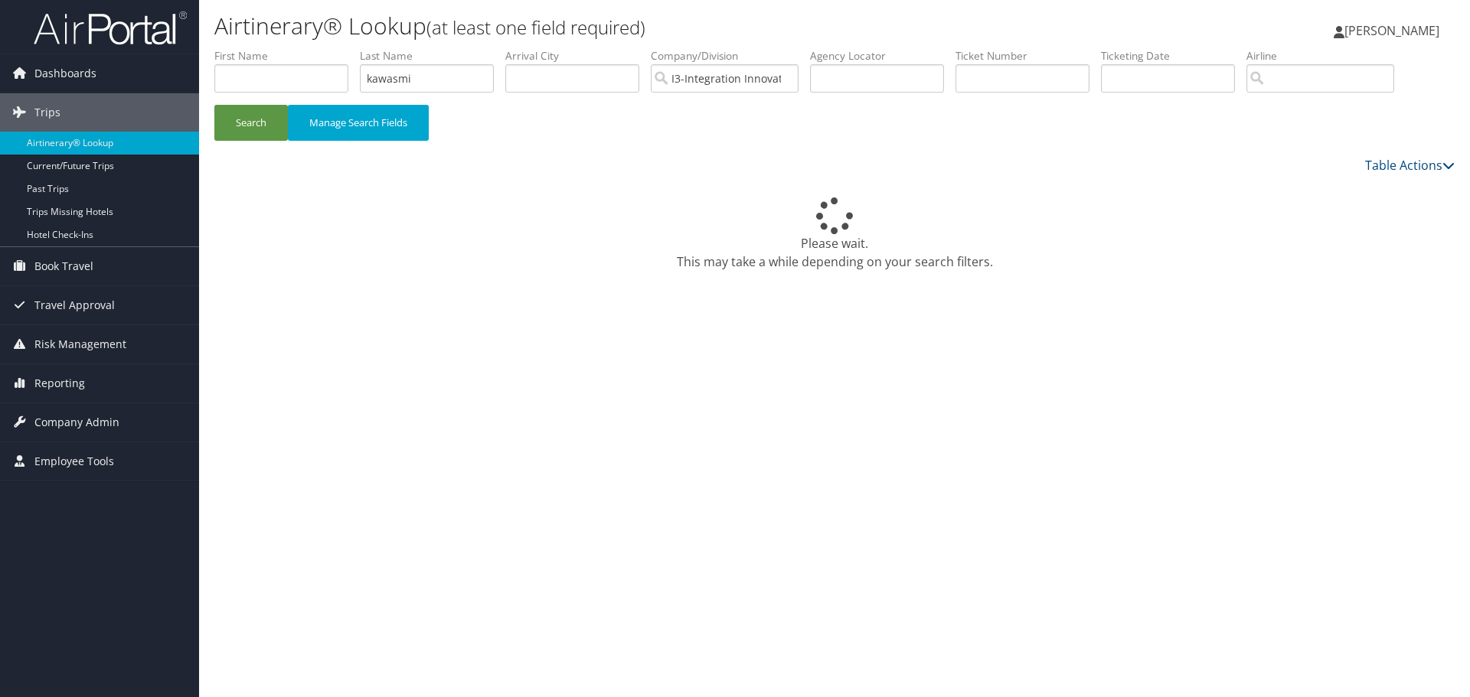 The width and height of the screenshot is (1470, 697). I want to click on label: Last Name, so click(433, 56).